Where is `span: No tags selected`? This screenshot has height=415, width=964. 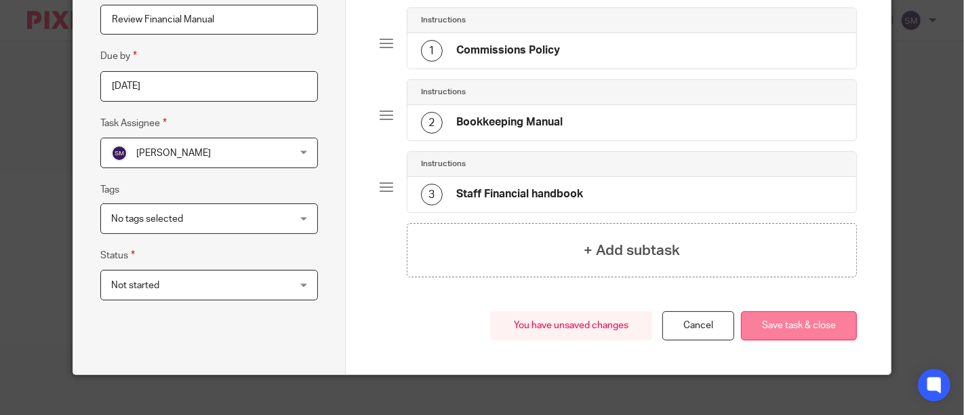
span: No tags selected is located at coordinates (147, 219).